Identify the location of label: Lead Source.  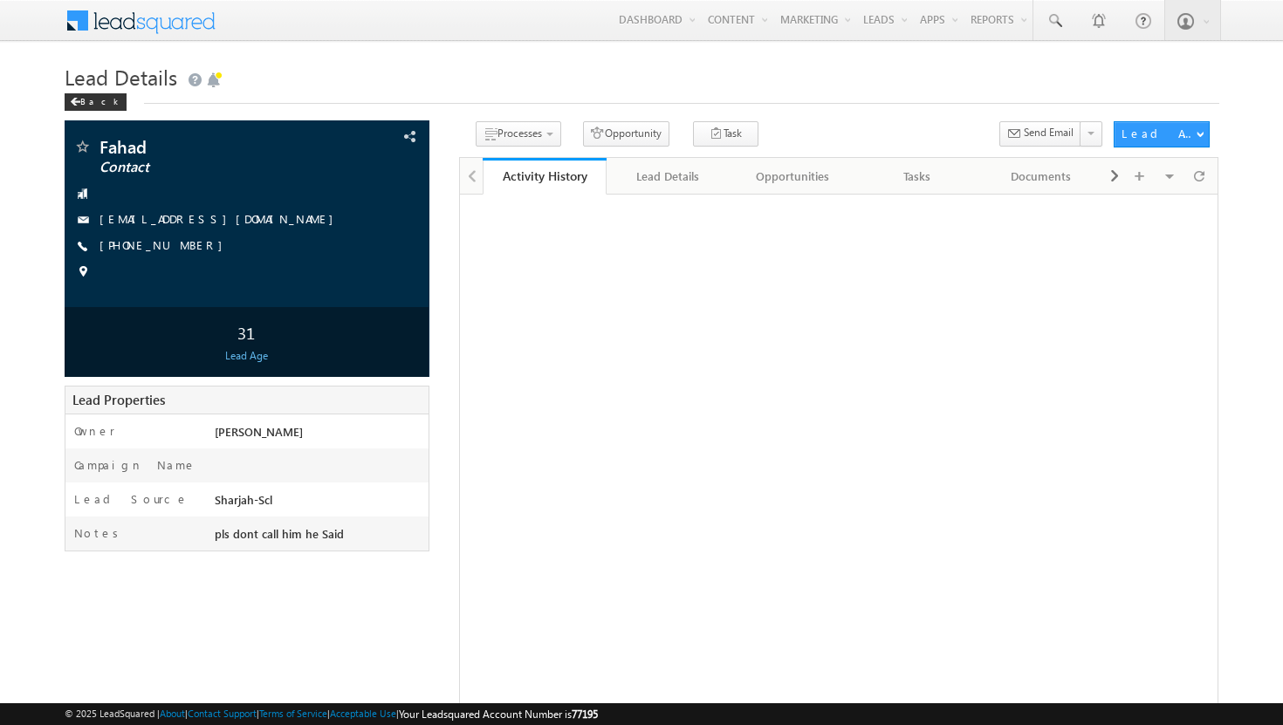
(131, 499).